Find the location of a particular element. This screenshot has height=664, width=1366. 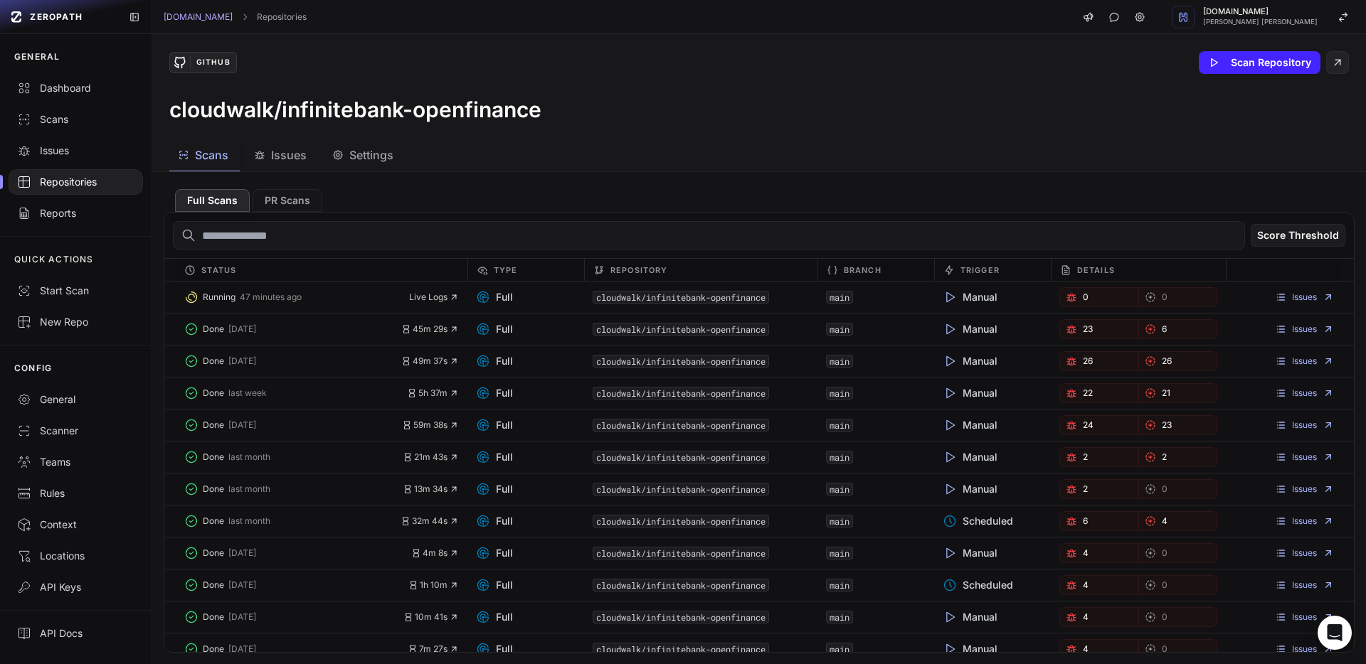

button: 21 is located at coordinates (1177, 393).